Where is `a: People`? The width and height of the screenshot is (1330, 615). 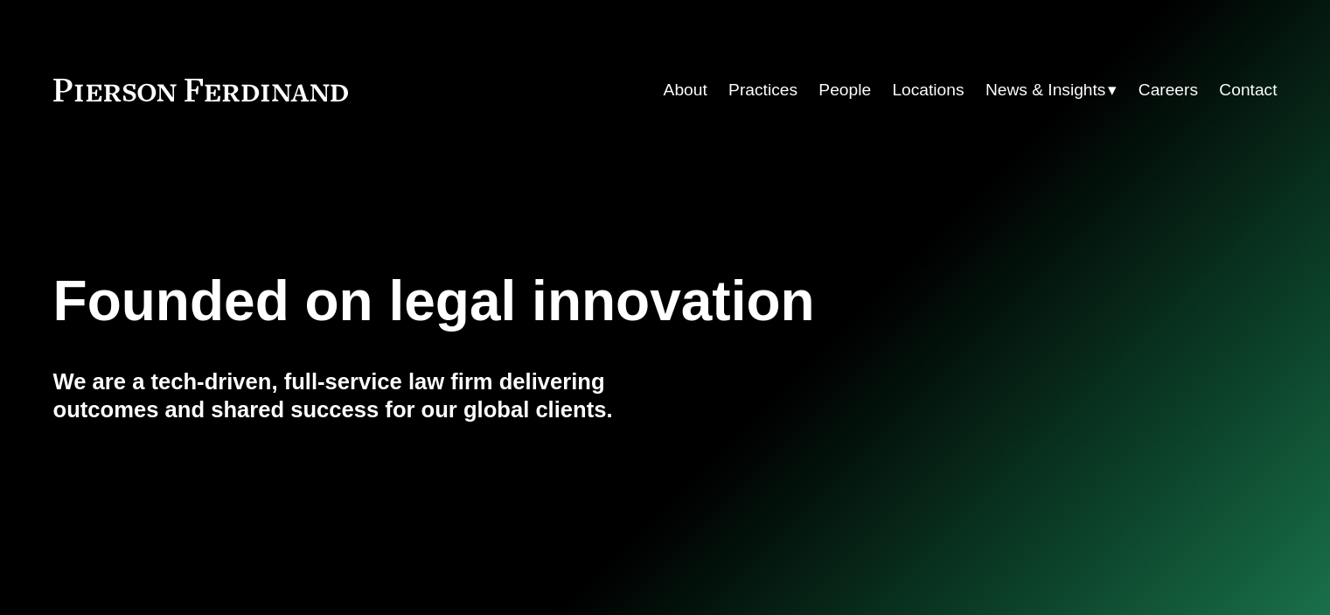
a: People is located at coordinates (845, 90).